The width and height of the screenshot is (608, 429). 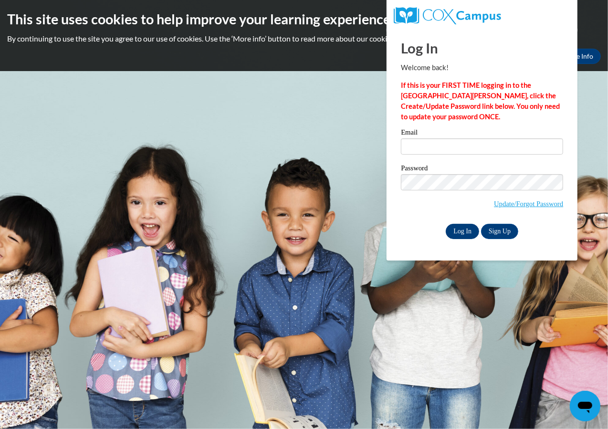 I want to click on label: Password, so click(x=482, y=170).